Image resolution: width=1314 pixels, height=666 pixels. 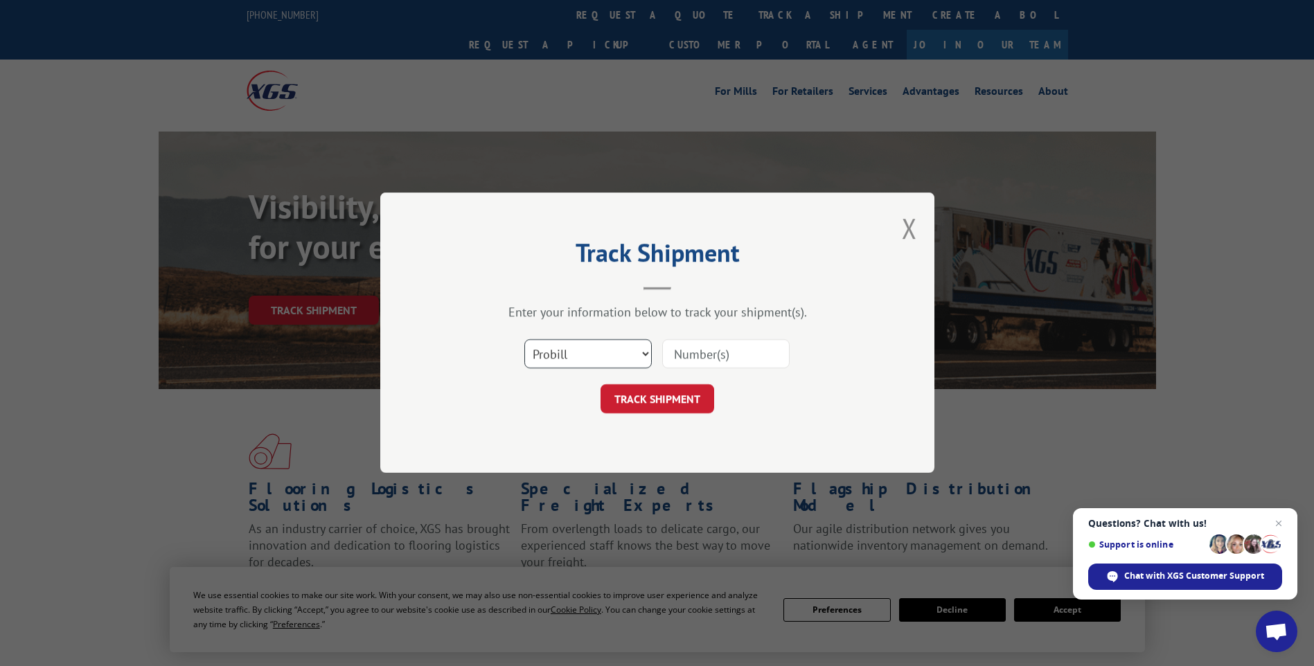 What do you see at coordinates (657, 400) in the screenshot?
I see `button: TRACK SHIPMENT` at bounding box center [657, 400].